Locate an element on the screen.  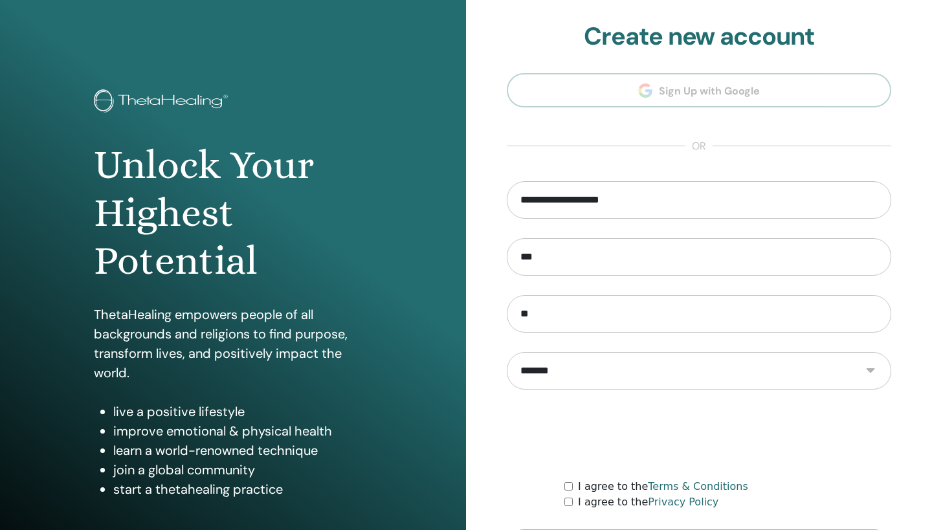
li: improve emotional & physical health is located at coordinates (243, 431).